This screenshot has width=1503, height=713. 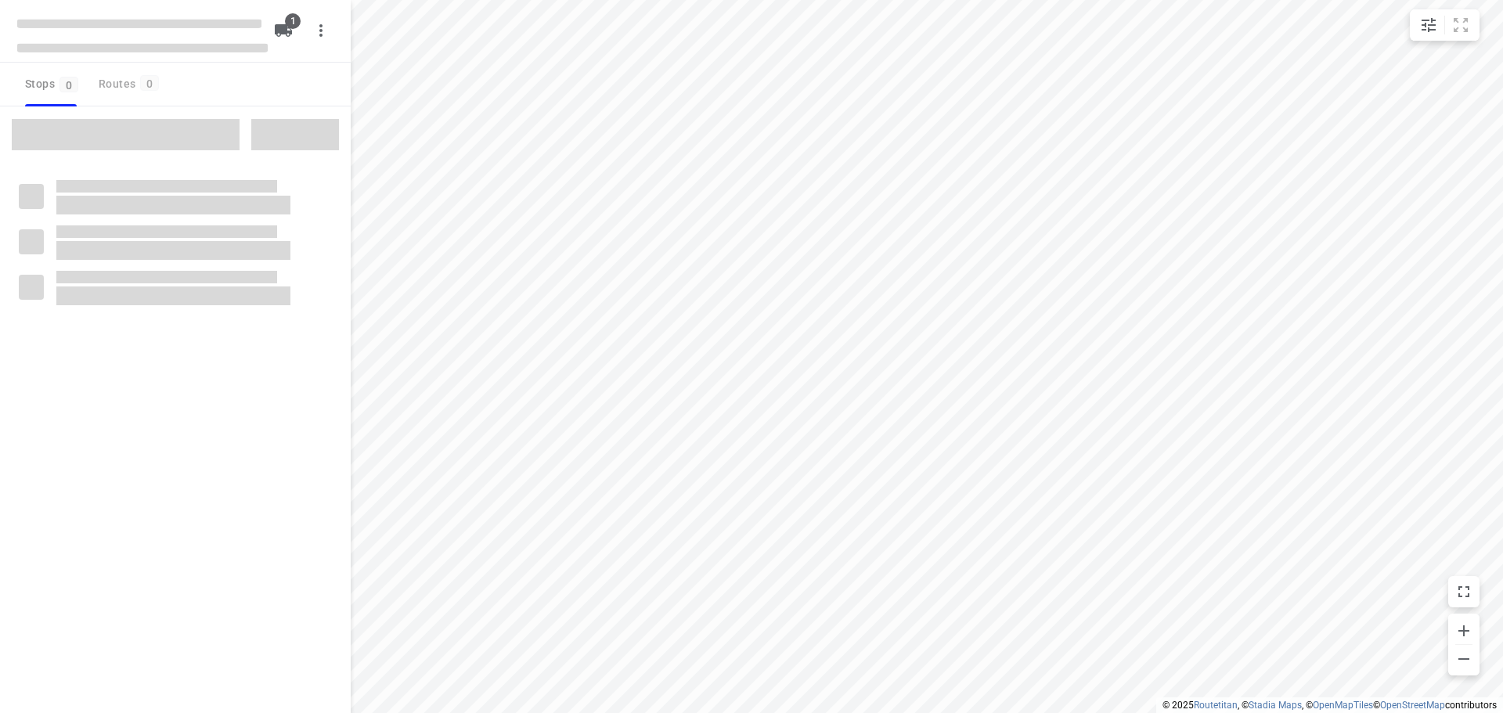 I want to click on a: Stadia Maps, so click(x=1275, y=705).